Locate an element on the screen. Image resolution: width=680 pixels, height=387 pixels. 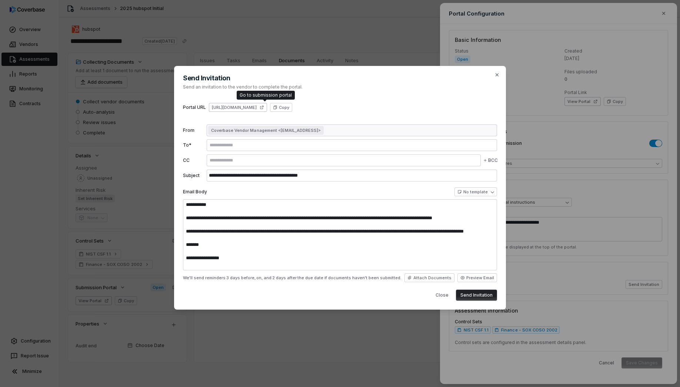
button: Send Invitation is located at coordinates (476, 295).